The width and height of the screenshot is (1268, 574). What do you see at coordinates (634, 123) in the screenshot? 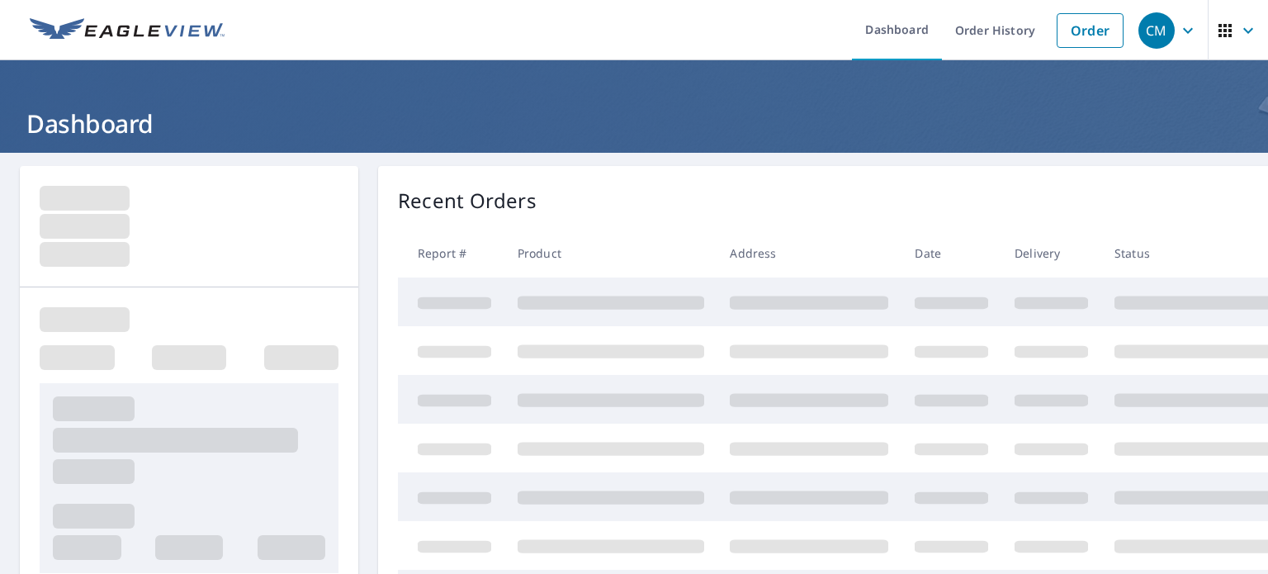
I see `h1: Dashboard` at bounding box center [634, 123].